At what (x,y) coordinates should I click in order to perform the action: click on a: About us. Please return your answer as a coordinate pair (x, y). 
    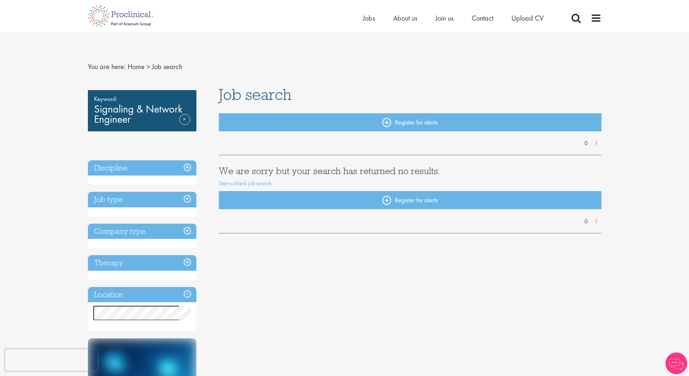
    Looking at the image, I should click on (405, 18).